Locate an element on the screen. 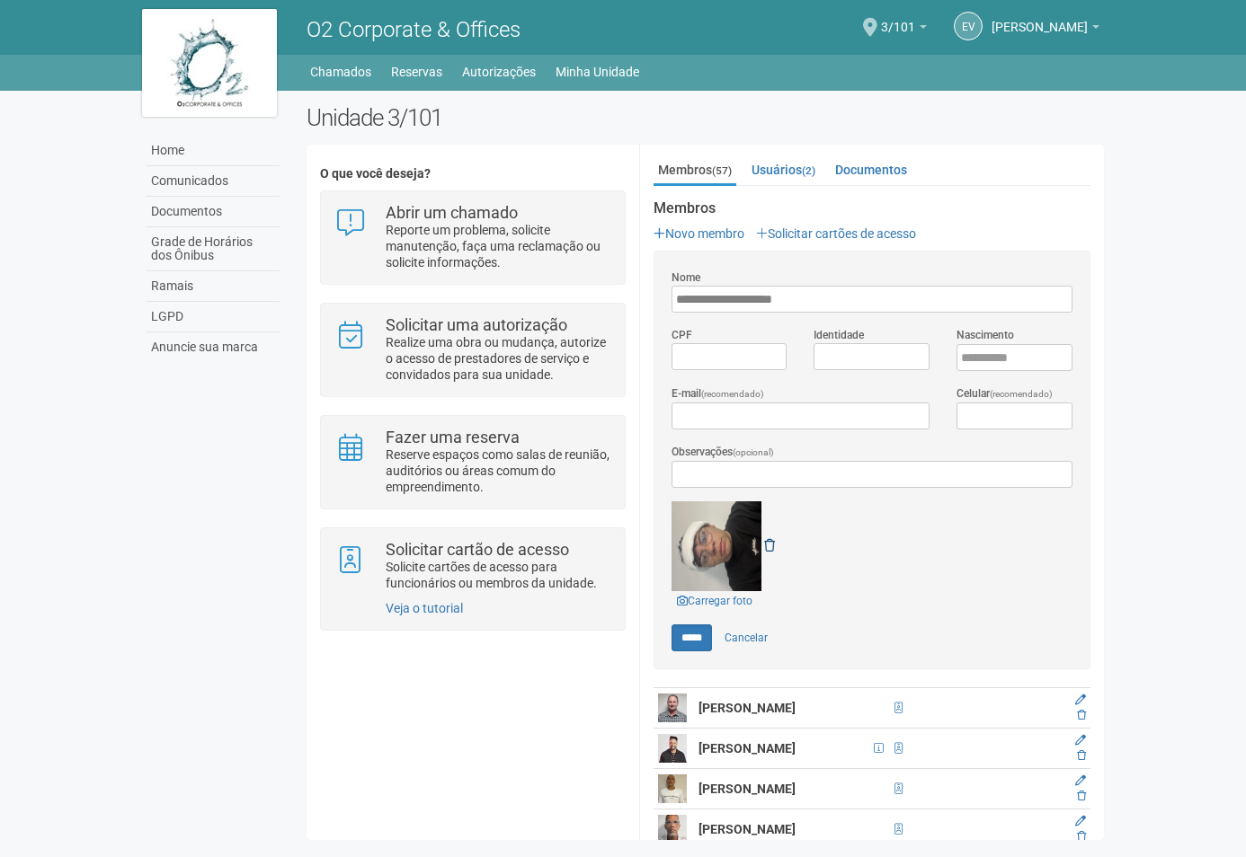 This screenshot has height=857, width=1246. label: CPF is located at coordinates (681, 335).